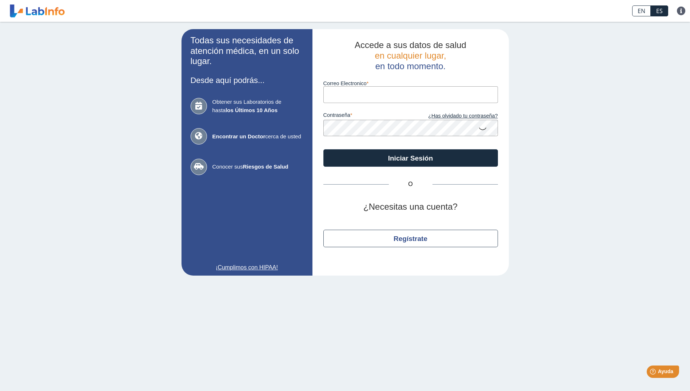  Describe the element at coordinates (258, 106) in the screenshot. I see `span: Obtener sus Laboratorios de hasta` at that location.